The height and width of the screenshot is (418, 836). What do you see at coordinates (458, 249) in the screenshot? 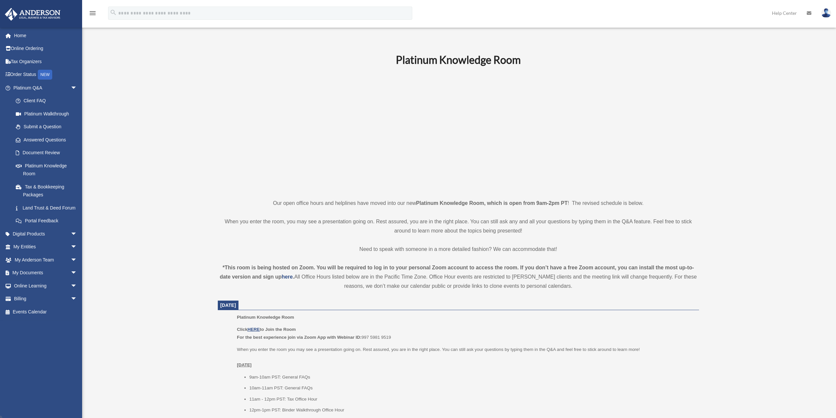
I see `p: Need to speak with someone in a more detailed fashion? We can accommodate that!` at bounding box center [458, 249].